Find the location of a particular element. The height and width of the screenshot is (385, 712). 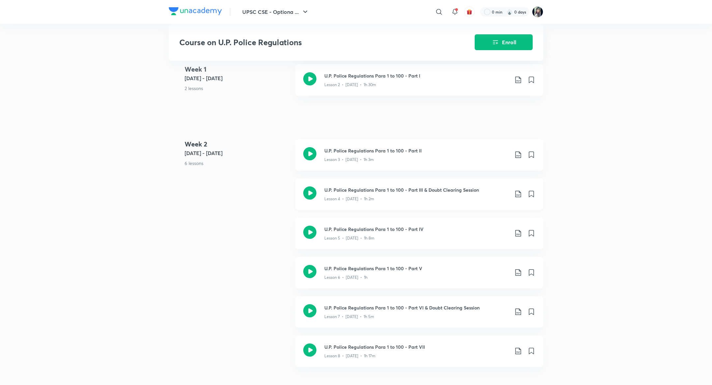

img: Company Logo is located at coordinates (195, 11).